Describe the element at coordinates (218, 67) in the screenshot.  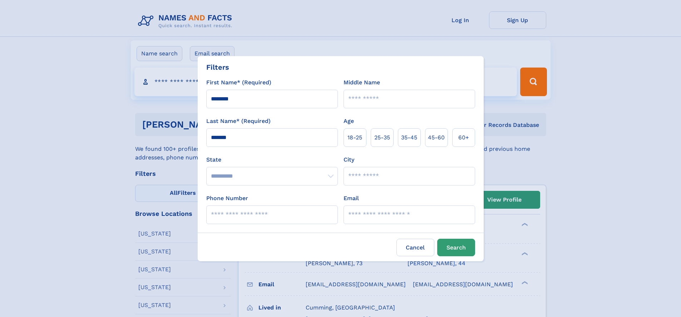
I see `div: Filters` at that location.